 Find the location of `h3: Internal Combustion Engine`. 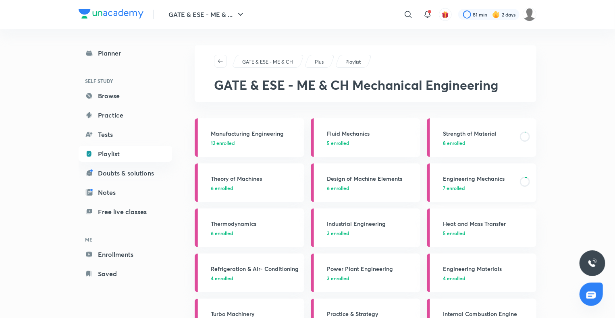

h3: Internal Combustion Engine is located at coordinates (487, 314).